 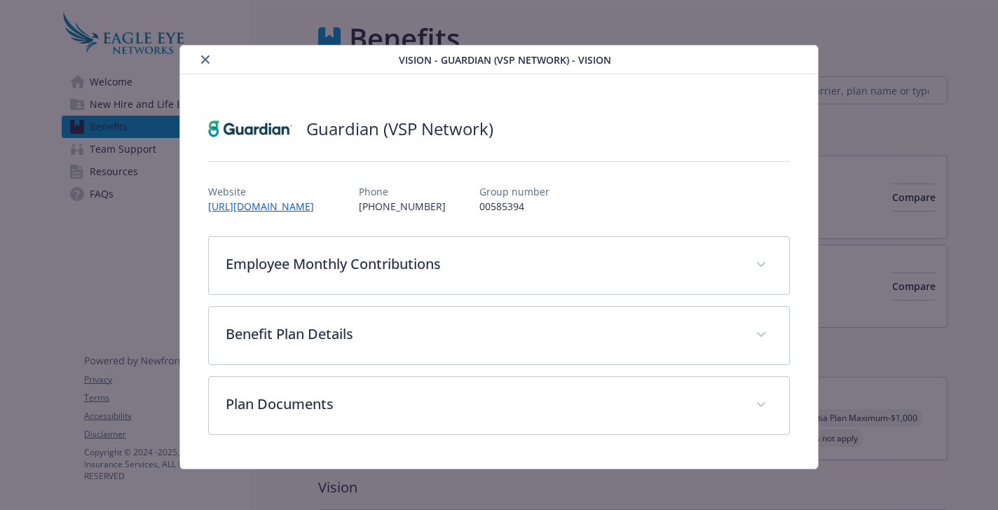 What do you see at coordinates (482, 264) in the screenshot?
I see `p: Employee Monthly Contributions` at bounding box center [482, 264].